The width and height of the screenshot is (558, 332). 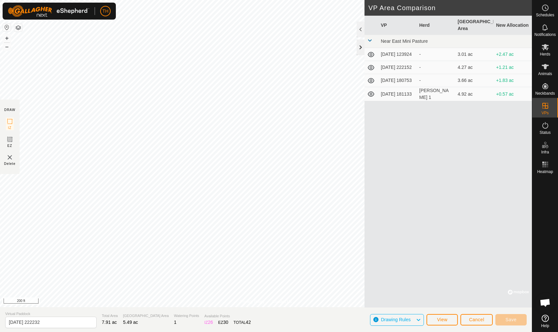 What do you see at coordinates (545, 133) in the screenshot?
I see `span: Status` at bounding box center [545, 133].